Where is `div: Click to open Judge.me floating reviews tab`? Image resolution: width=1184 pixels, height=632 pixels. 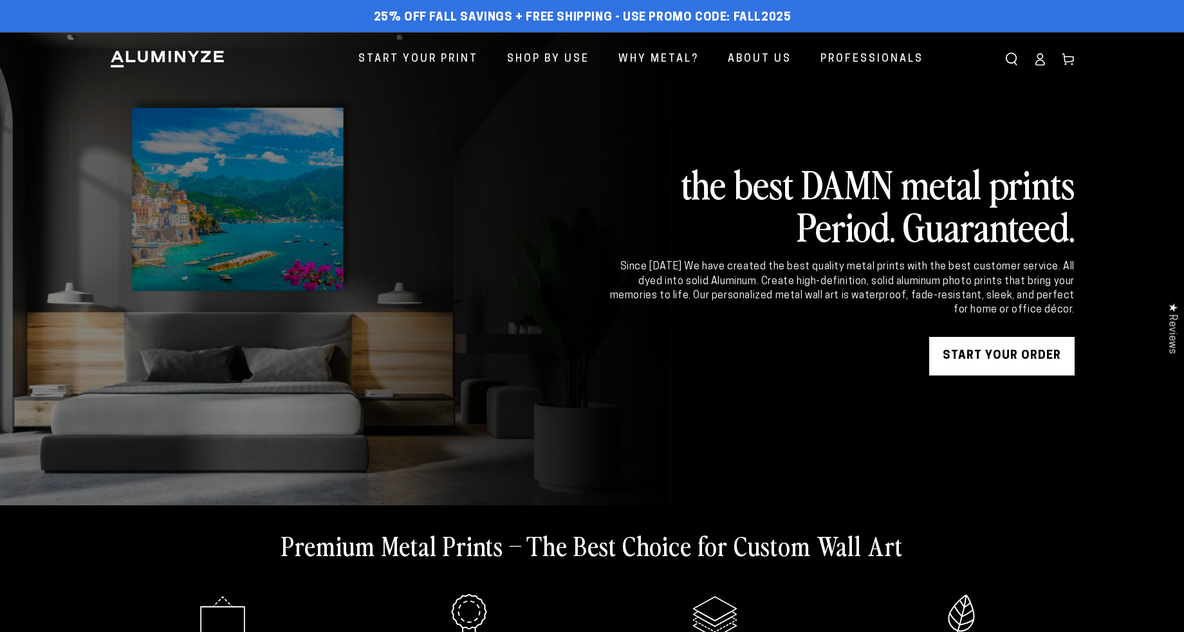 div: Click to open Judge.me floating reviews tab is located at coordinates (1172, 328).